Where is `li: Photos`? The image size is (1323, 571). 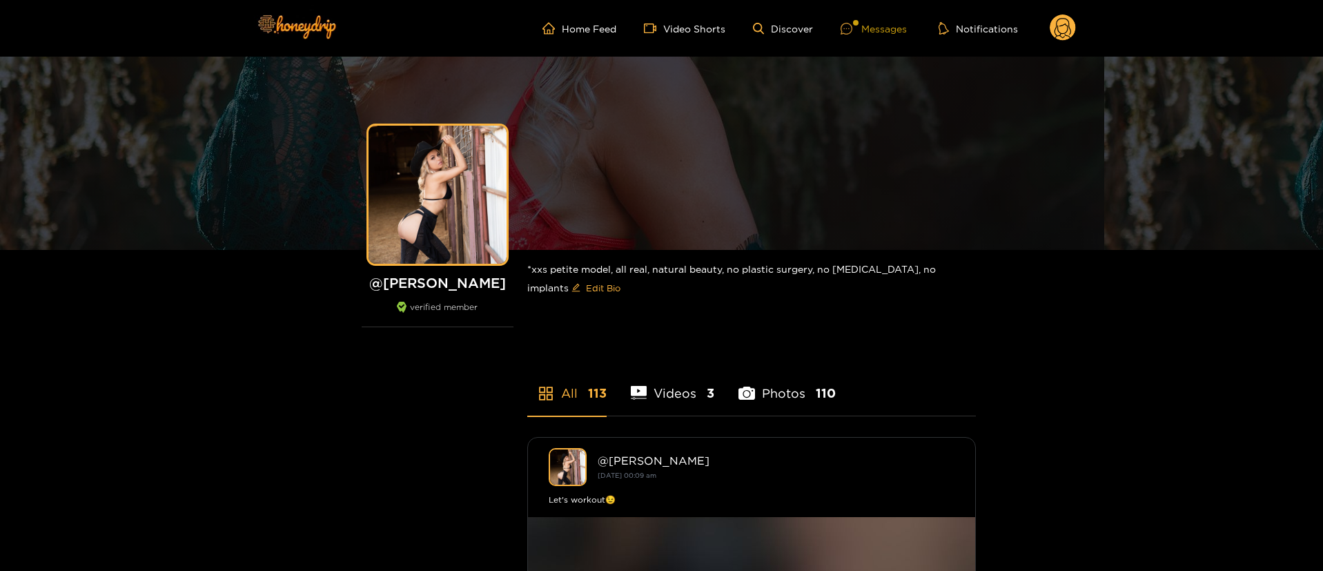 li: Photos is located at coordinates (787, 384).